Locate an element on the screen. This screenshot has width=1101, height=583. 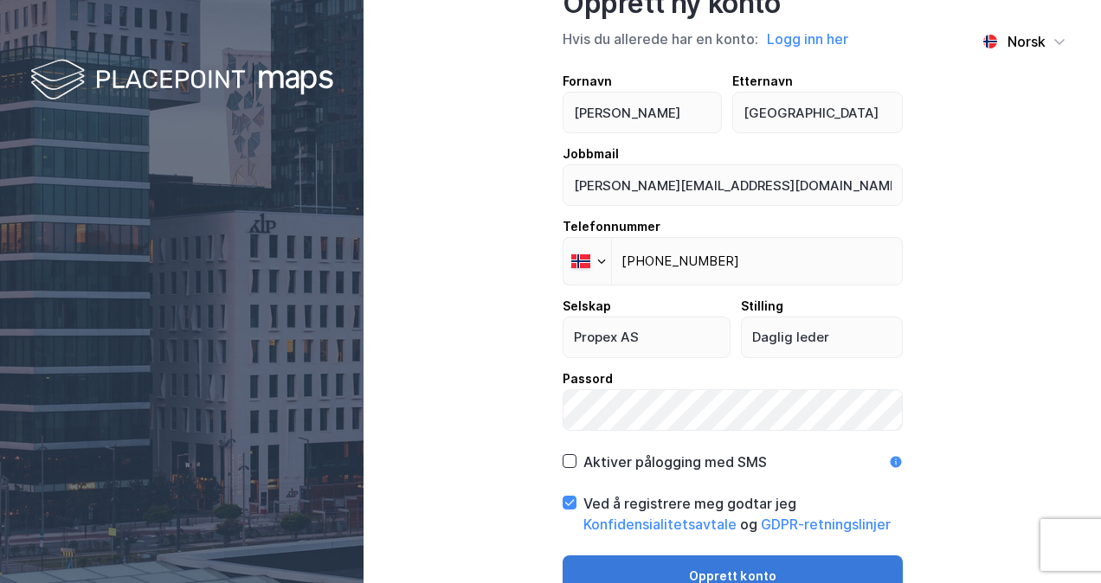
img: logo-white.f07954bde2210d2a523dddb988cd2aa7.svg is located at coordinates (182, 80).